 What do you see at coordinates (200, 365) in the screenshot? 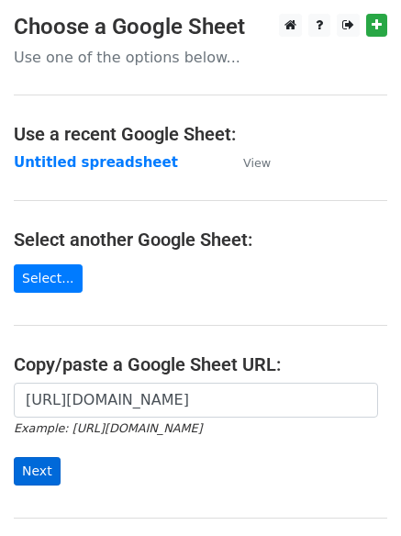
I see `h4: Copy/paste a Google Sheet URL:` at bounding box center [200, 365].